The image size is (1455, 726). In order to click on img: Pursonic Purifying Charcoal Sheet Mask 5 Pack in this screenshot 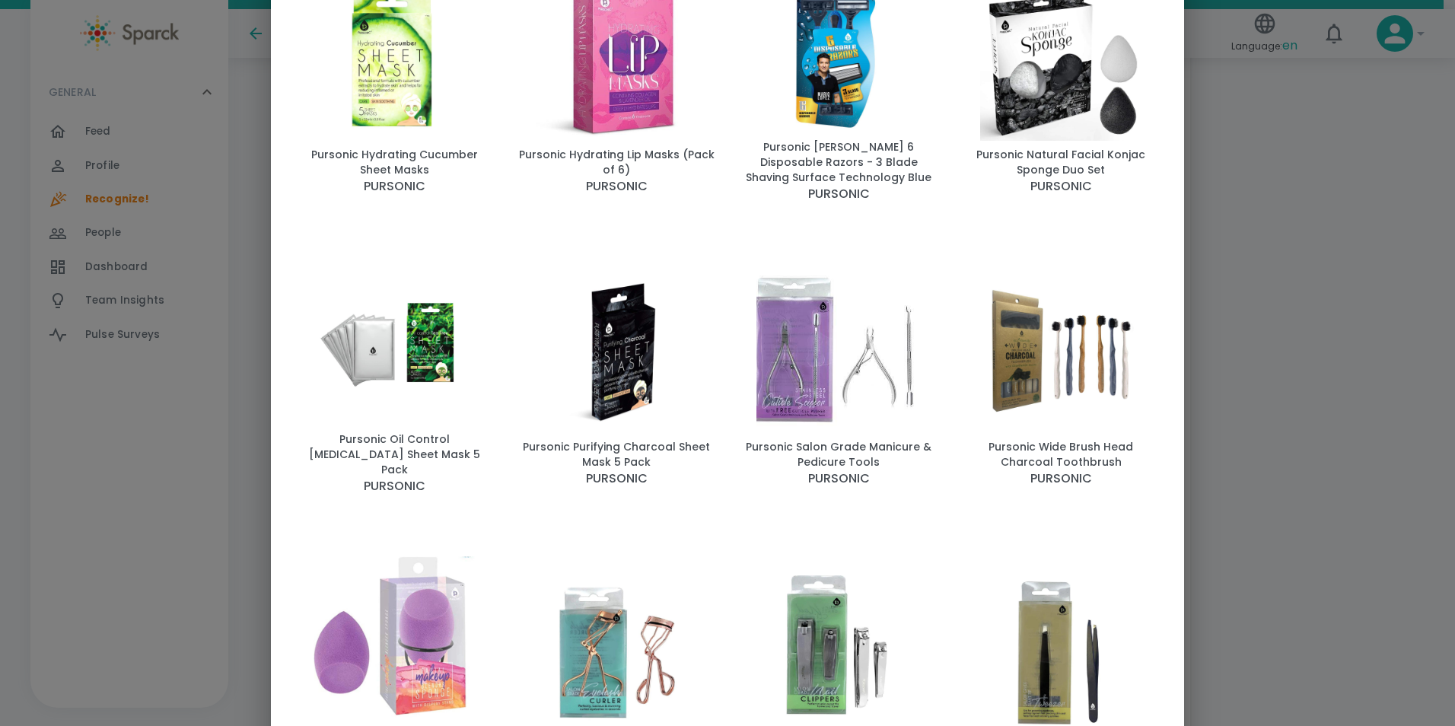, I will do `click(616, 352)`.